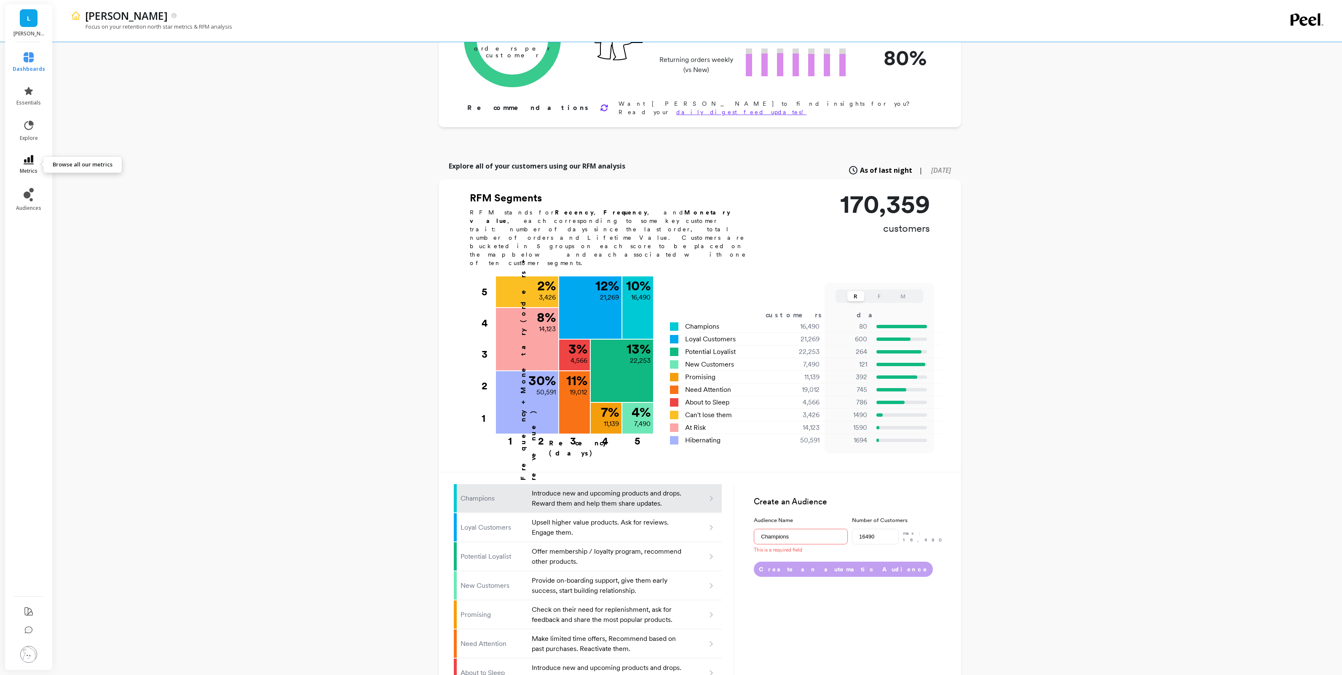  Describe the element at coordinates (708, 415) in the screenshot. I see `span: Can't lose them` at that location.